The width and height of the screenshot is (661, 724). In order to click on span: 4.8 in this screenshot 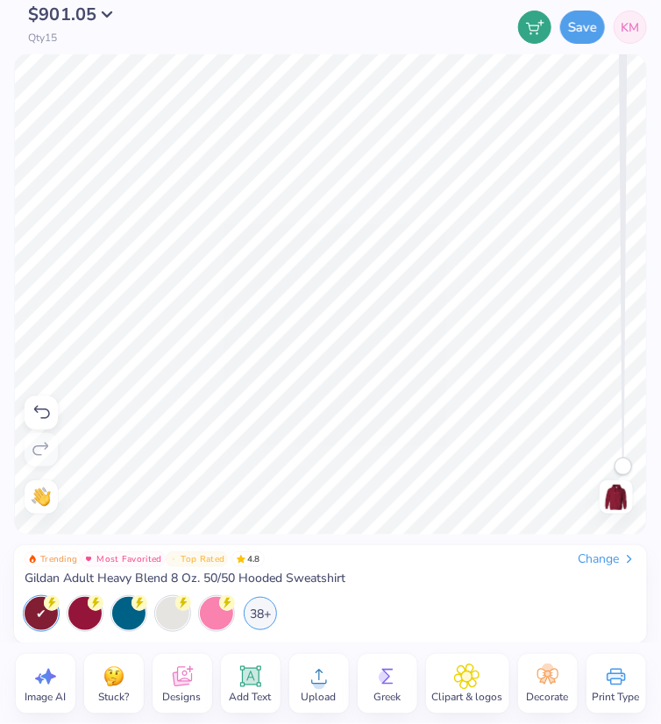, I will do `click(248, 559)`.